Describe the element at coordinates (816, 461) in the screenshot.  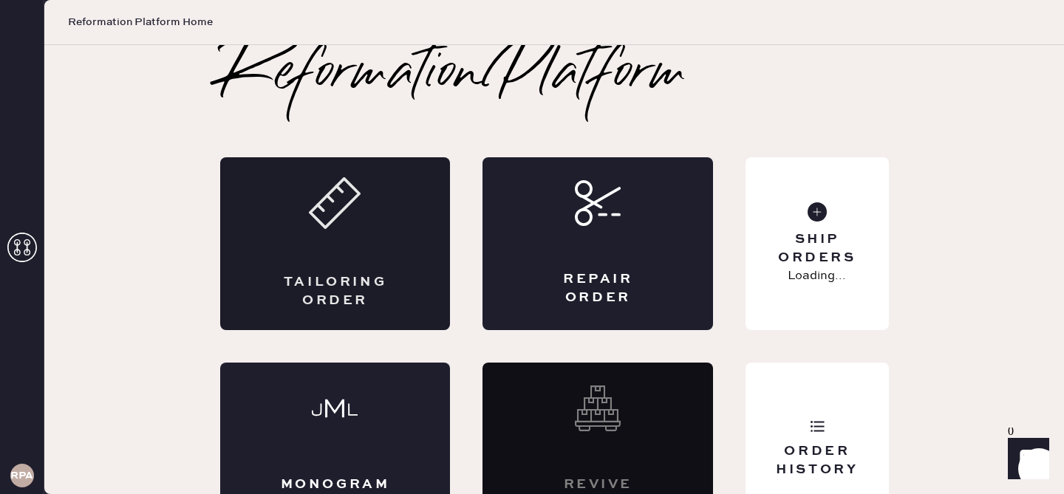
I see `div: Order History` at that location.